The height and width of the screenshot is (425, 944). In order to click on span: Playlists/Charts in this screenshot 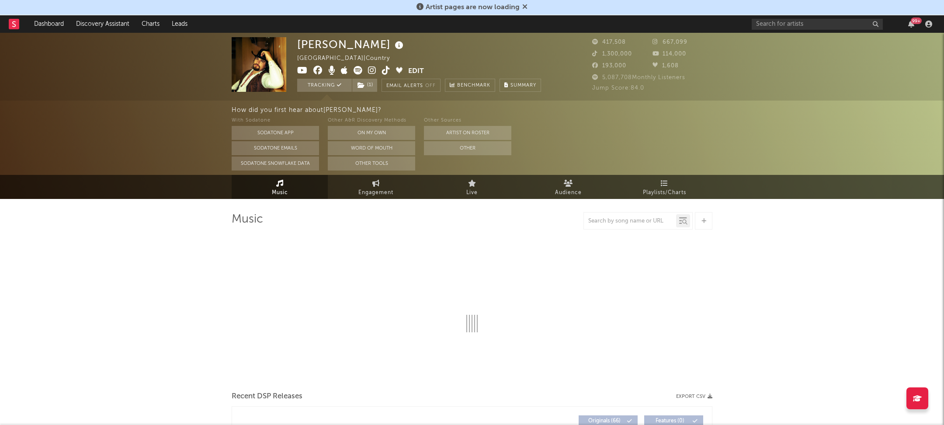, I will do `click(665, 193)`.